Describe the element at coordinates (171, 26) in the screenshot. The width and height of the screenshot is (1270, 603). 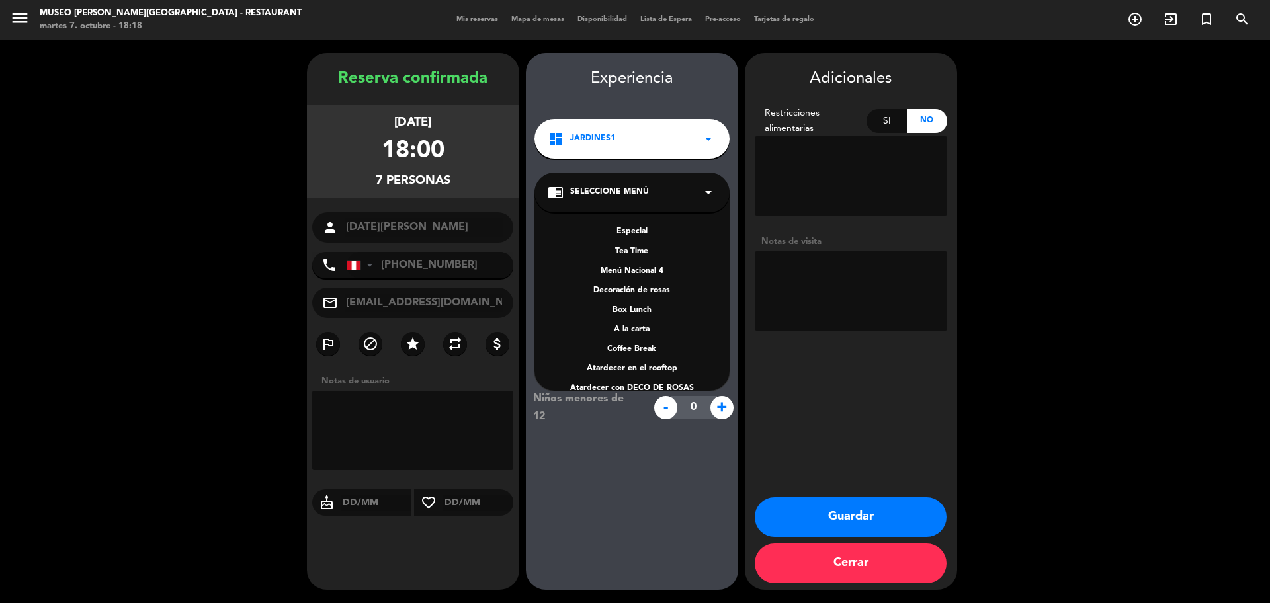
I see `div: martes 7. octubre - 18:18` at that location.